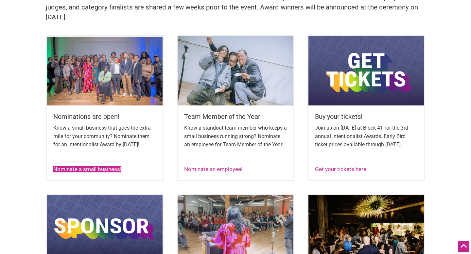  Describe the element at coordinates (213, 169) in the screenshot. I see `a: Nominate an employee!` at that location.